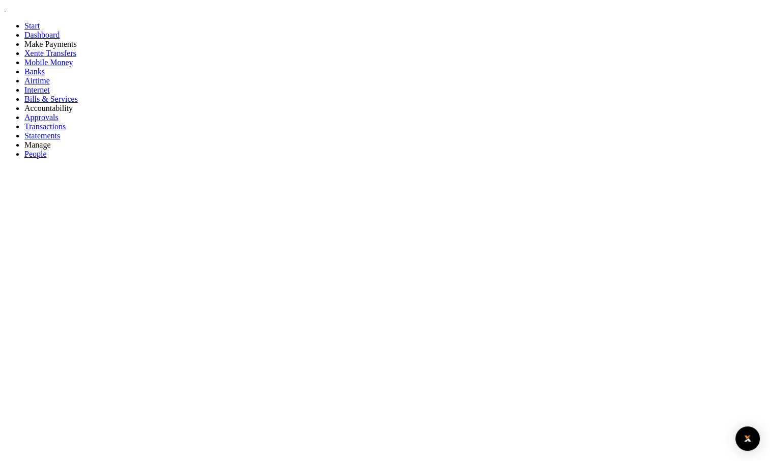 This screenshot has width=770, height=461. What do you see at coordinates (41, 117) in the screenshot?
I see `a: Approvals` at bounding box center [41, 117].